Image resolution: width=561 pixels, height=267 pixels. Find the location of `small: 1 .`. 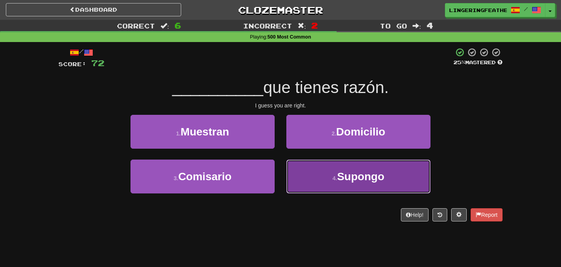

small: 1 . is located at coordinates (179, 134).